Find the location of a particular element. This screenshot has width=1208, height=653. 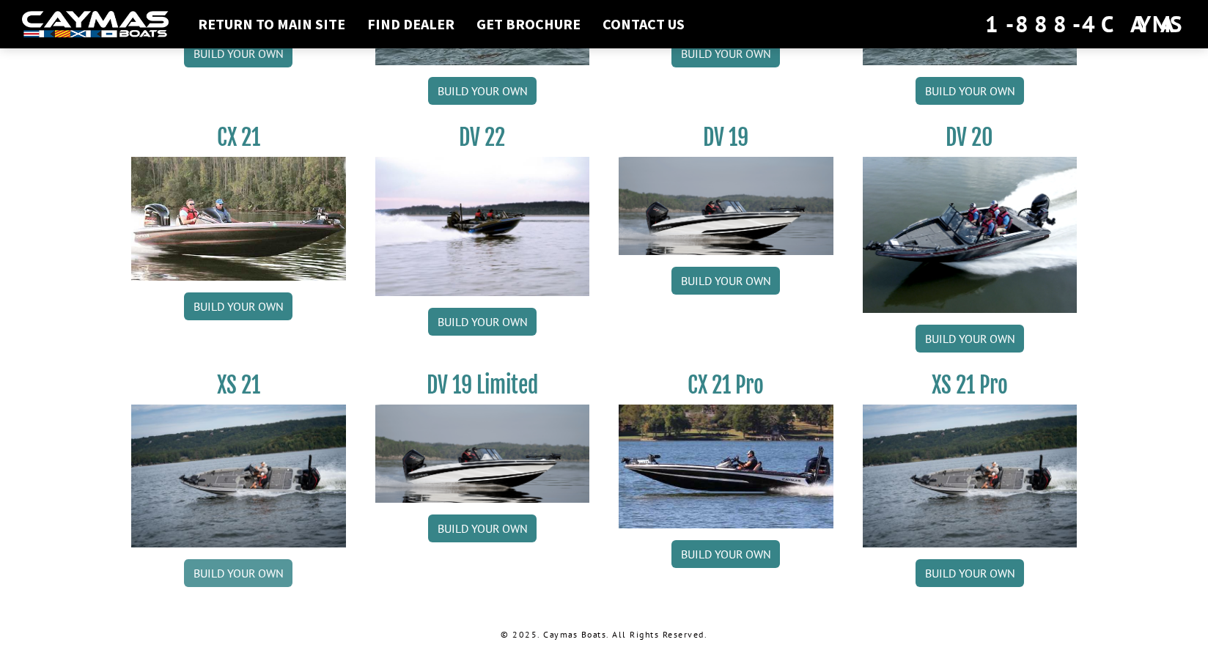

img: CX21_thumb.jpg is located at coordinates (238, 218).